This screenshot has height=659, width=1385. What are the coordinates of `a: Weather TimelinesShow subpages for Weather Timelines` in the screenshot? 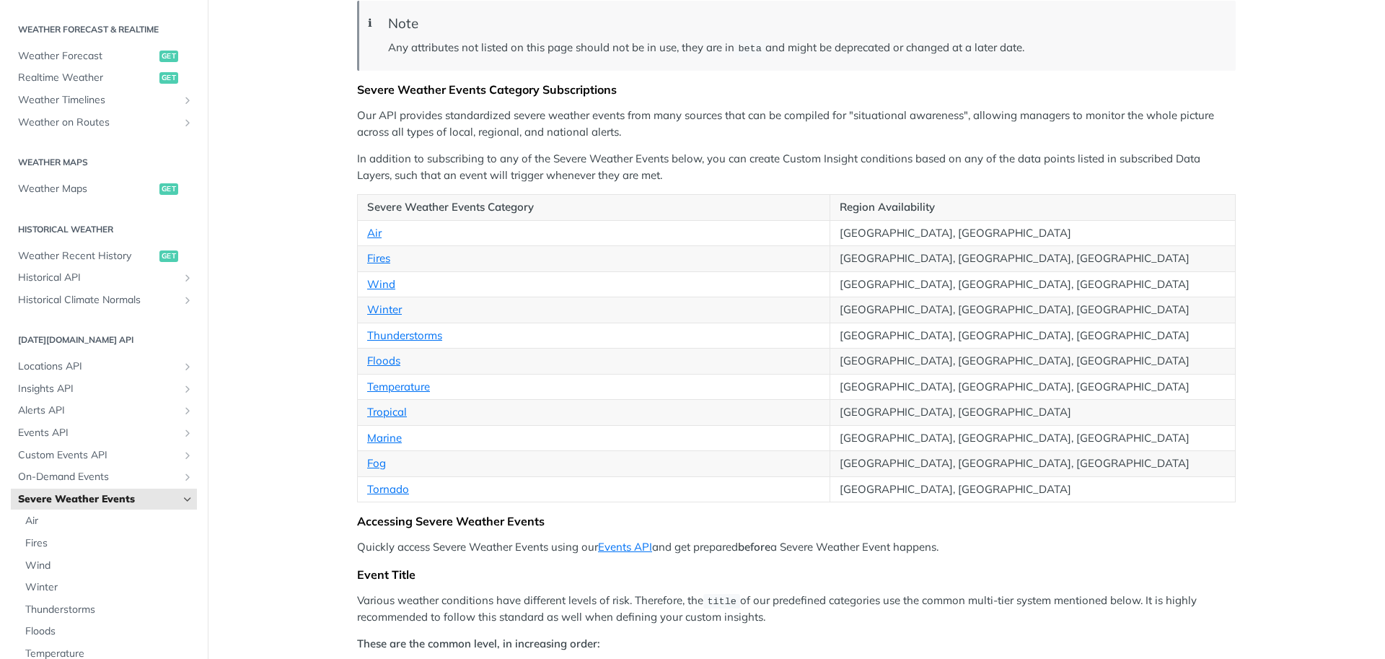 It's located at (104, 100).